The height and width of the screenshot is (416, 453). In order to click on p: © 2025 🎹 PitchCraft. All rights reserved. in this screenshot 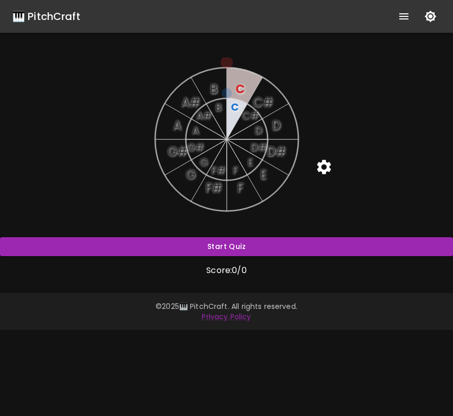, I will do `click(226, 306)`.